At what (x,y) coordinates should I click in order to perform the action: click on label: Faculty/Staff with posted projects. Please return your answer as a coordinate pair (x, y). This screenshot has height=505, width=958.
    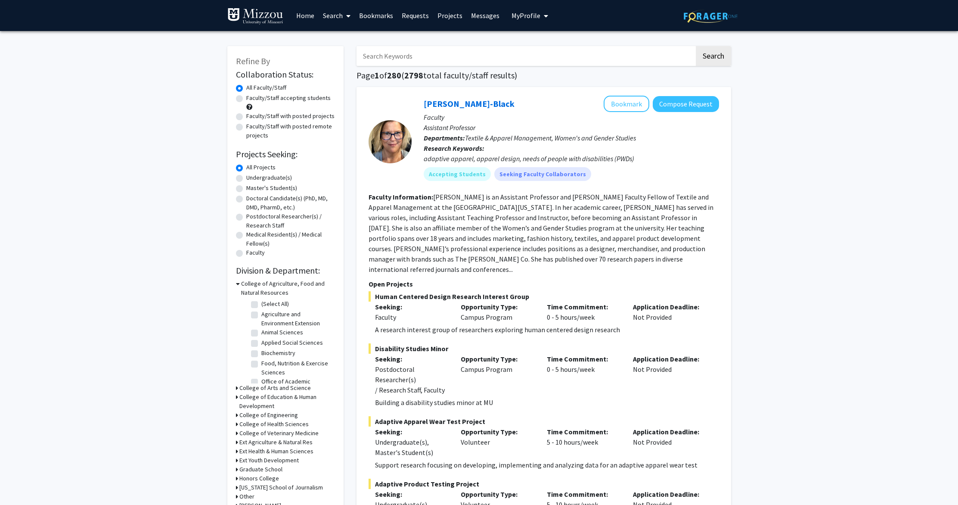
    Looking at the image, I should click on (290, 116).